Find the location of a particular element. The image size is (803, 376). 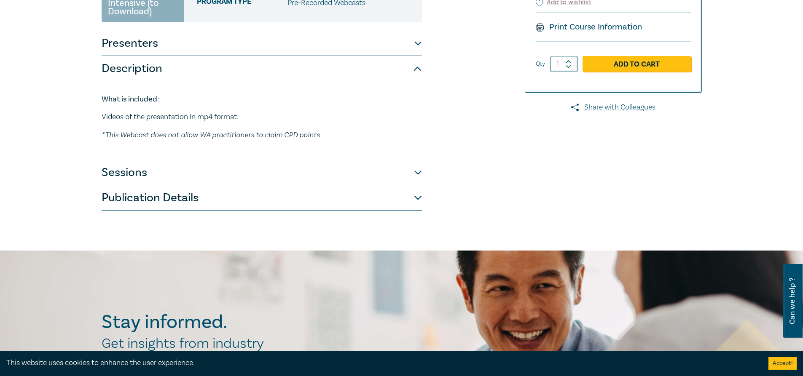

strong: What is included: is located at coordinates (130, 99).